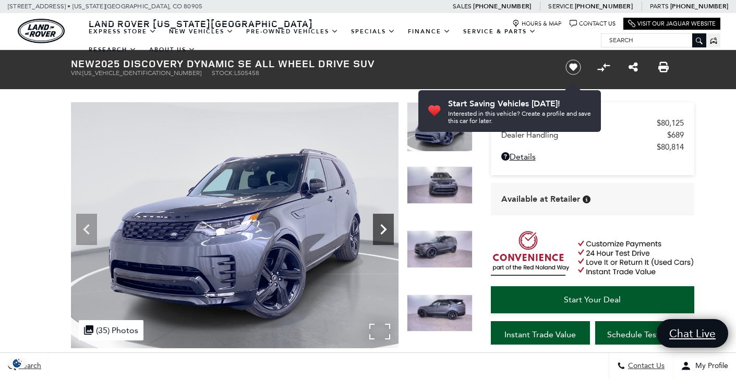 The height and width of the screenshot is (379, 736). I want to click on div: Next, so click(383, 229).